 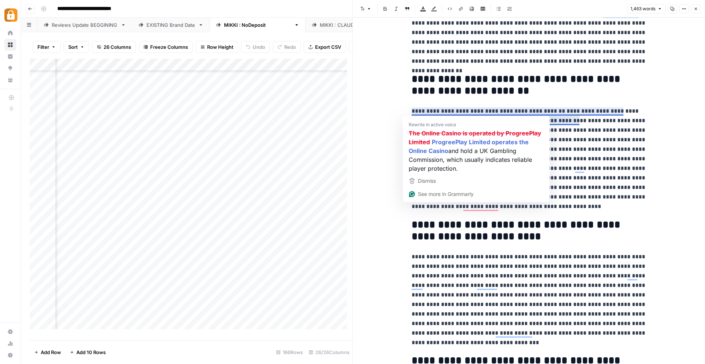 I want to click on span: Redo, so click(x=290, y=47).